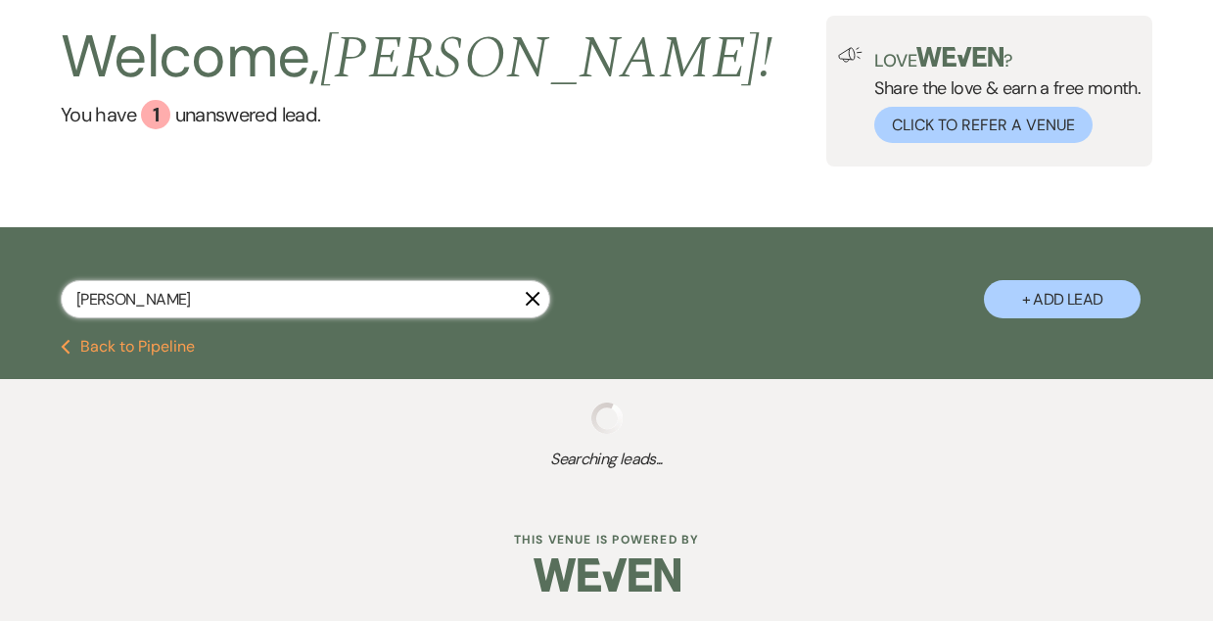  What do you see at coordinates (850, 55) in the screenshot?
I see `img: loud-speaker-illustration.svg` at bounding box center [850, 55].